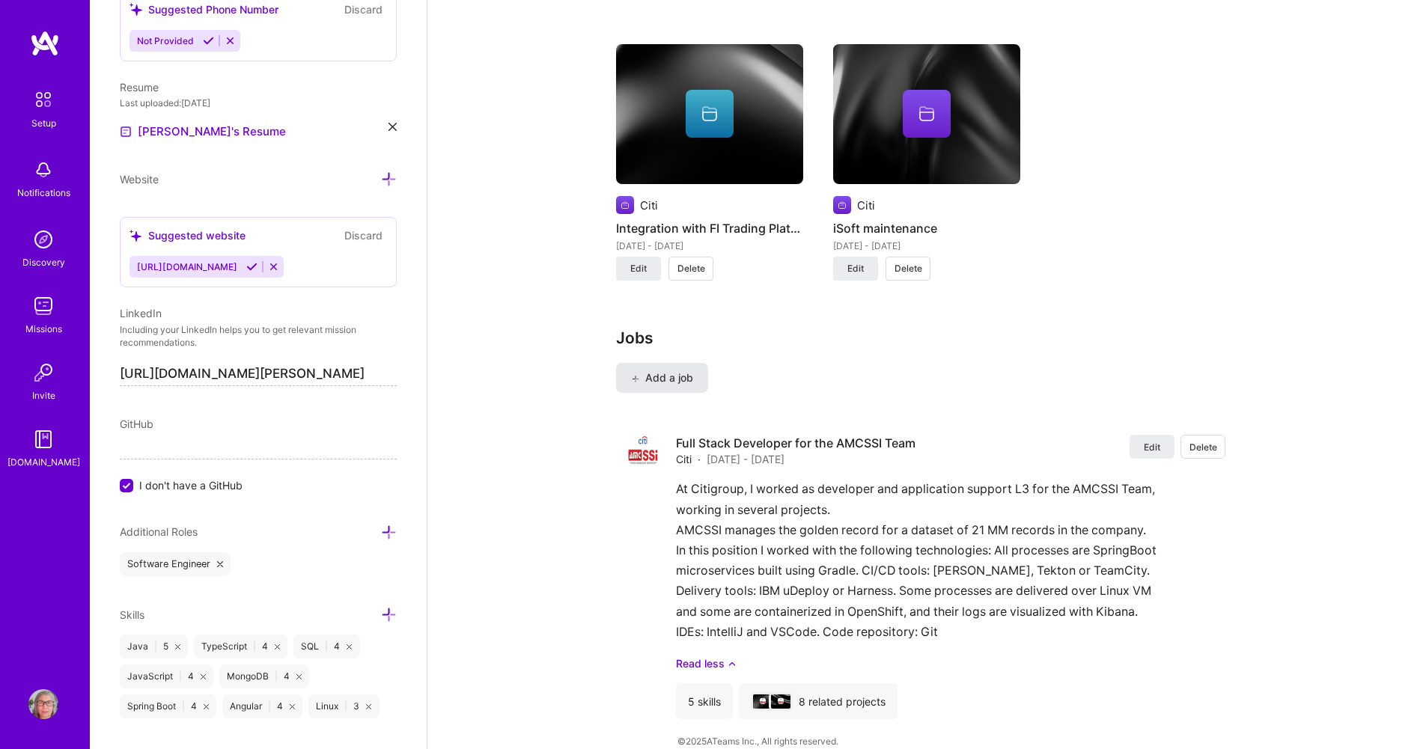 The height and width of the screenshot is (749, 1426). Describe the element at coordinates (43, 704) in the screenshot. I see `a: User Avatar` at that location.